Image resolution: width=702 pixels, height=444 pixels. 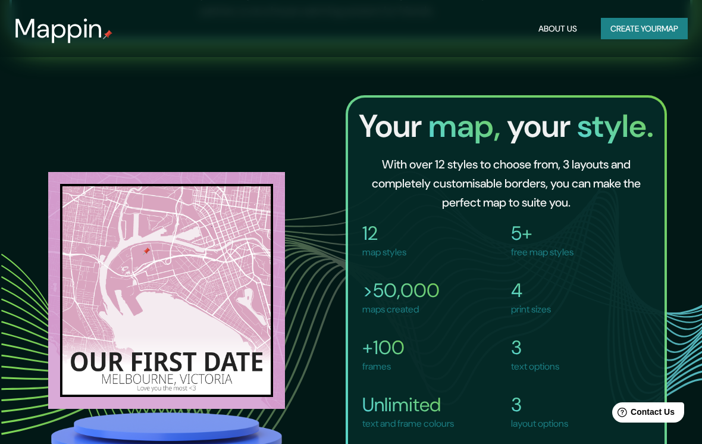 What do you see at coordinates (531, 310) in the screenshot?
I see `p: print sizes` at bounding box center [531, 310].